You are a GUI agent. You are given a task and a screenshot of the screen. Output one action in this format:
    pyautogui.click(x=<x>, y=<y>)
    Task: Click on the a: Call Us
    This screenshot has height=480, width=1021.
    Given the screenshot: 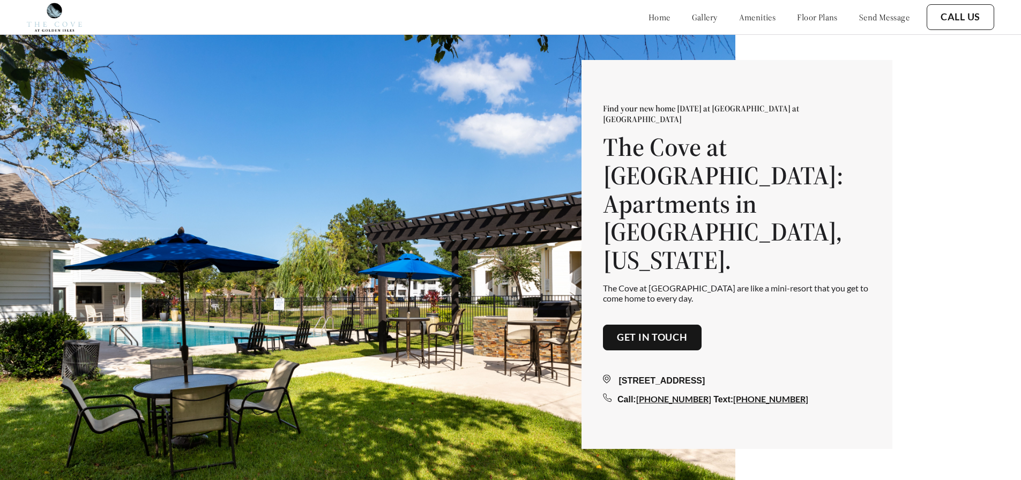 What is the action you would take?
    pyautogui.click(x=961, y=17)
    